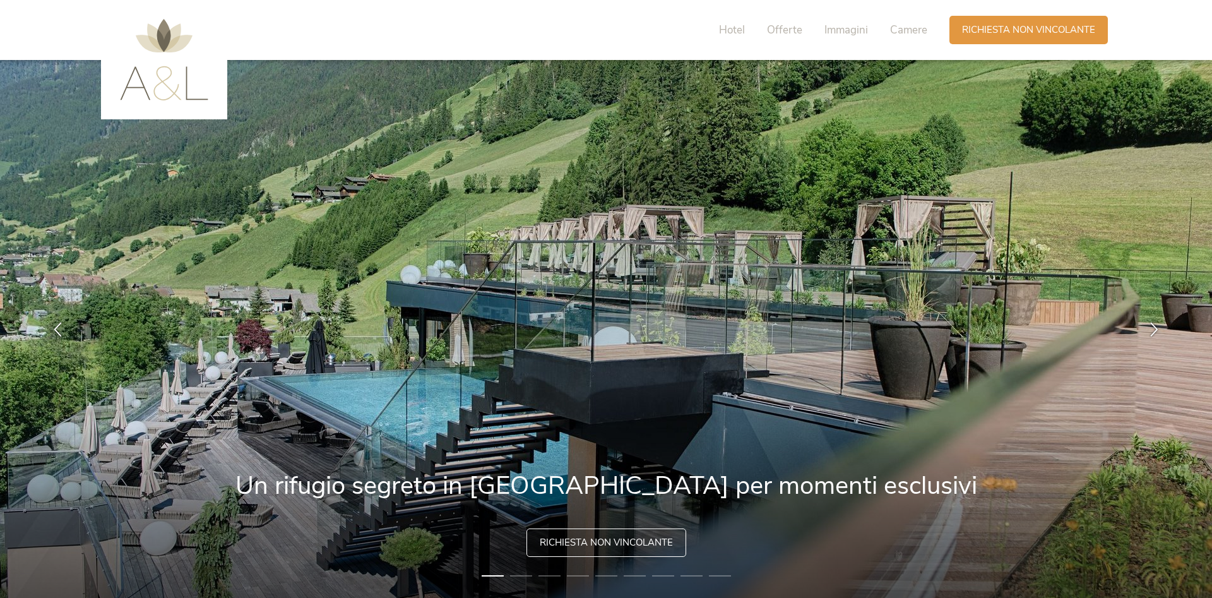 This screenshot has height=598, width=1212. Describe the element at coordinates (909, 30) in the screenshot. I see `span: Camere` at that location.